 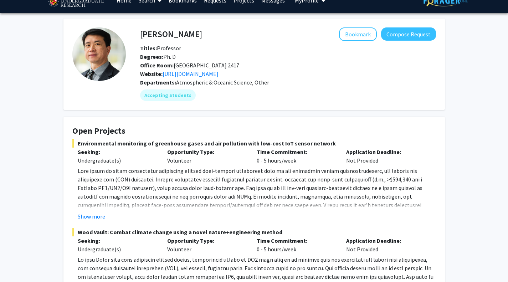 I want to click on b: Website:, so click(x=151, y=74).